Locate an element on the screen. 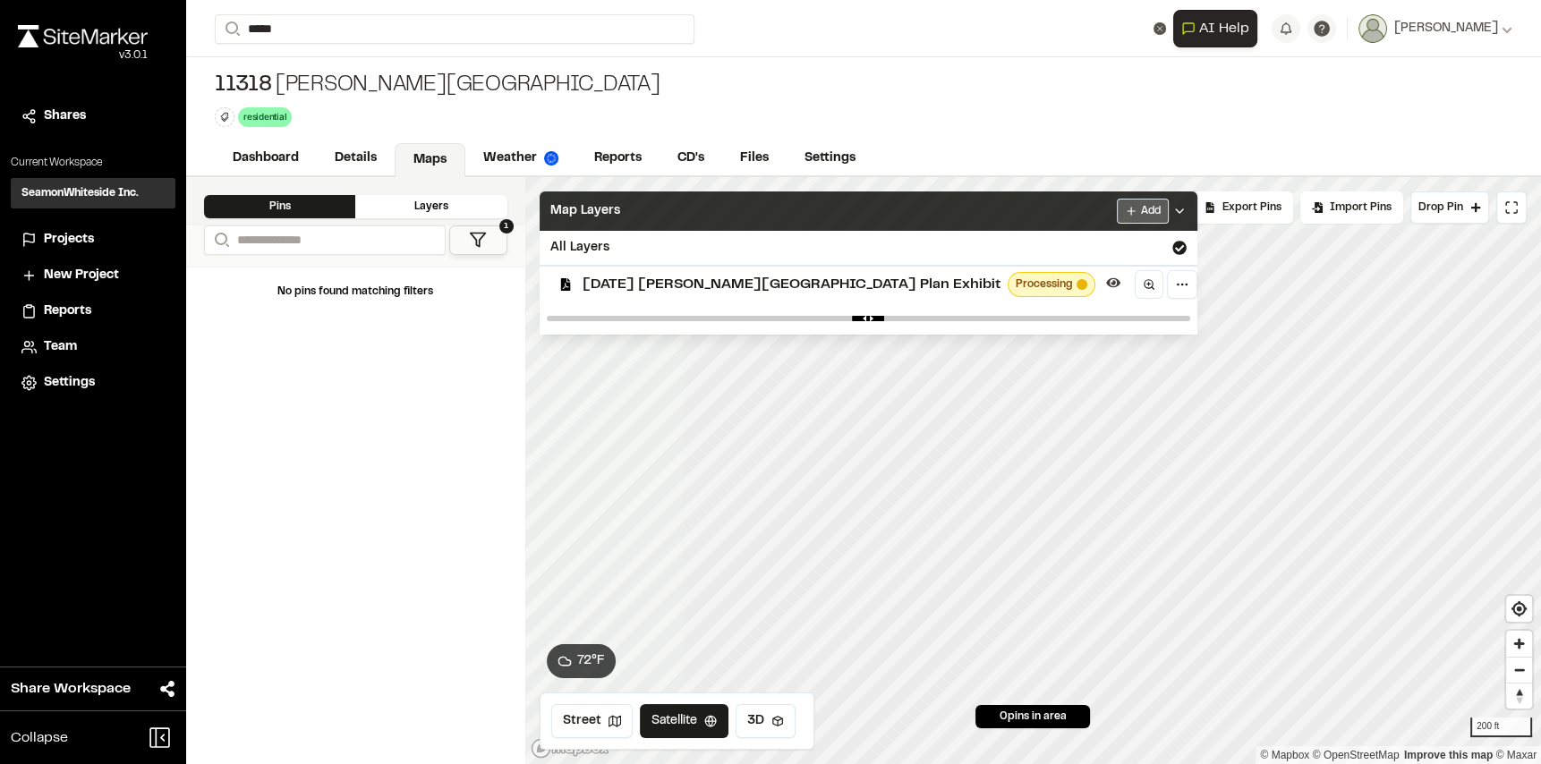 The image size is (1541, 764). div: residential is located at coordinates (265, 116).